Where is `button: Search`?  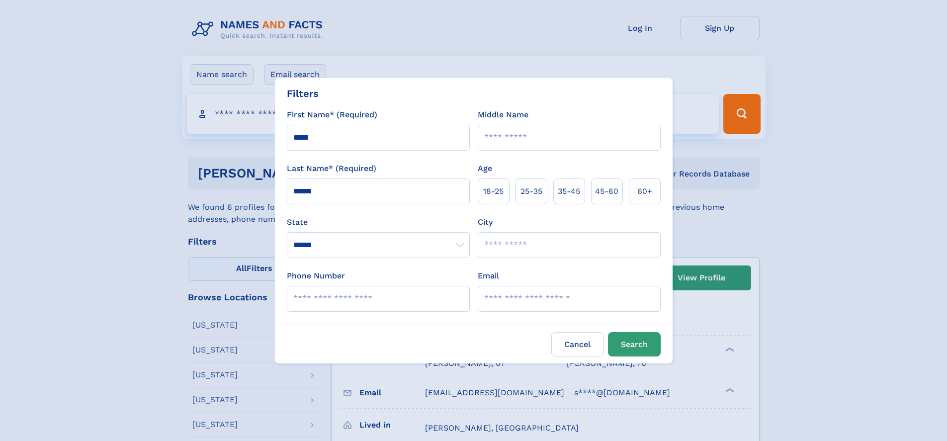 button: Search is located at coordinates (634, 344).